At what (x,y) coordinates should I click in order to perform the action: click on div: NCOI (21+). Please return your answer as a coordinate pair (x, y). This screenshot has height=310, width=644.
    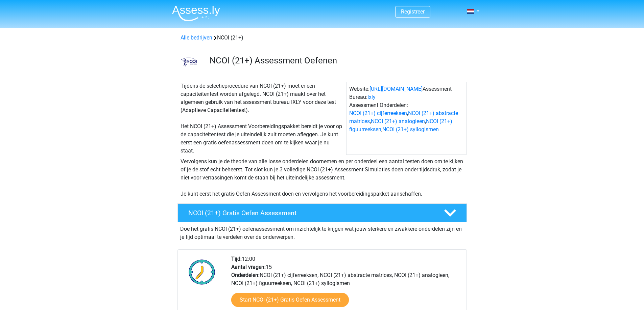
    Looking at the image, I should click on (322, 38).